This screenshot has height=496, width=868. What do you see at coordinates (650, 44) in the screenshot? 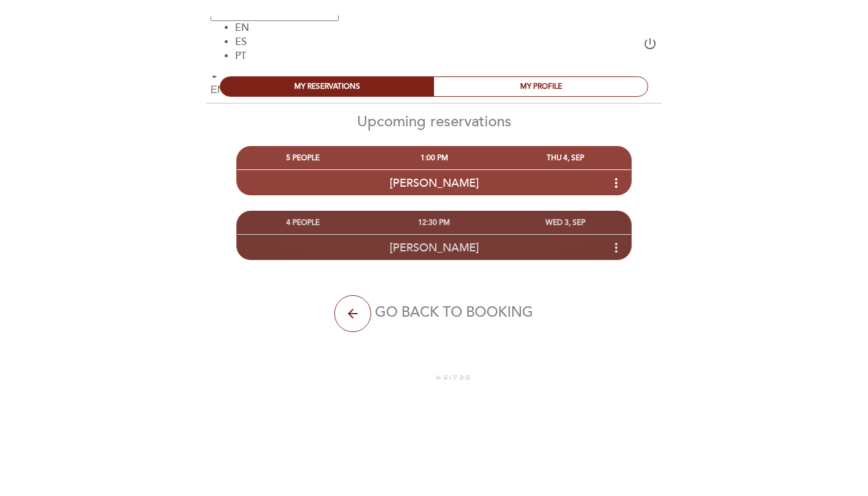
I see `i: power_settings_new` at bounding box center [650, 44].